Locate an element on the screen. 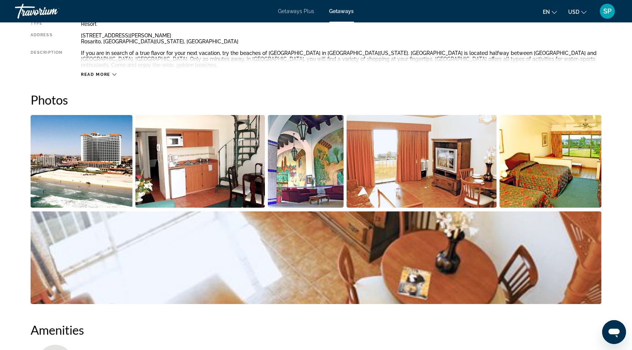 Image resolution: width=632 pixels, height=350 pixels. a: Travorium is located at coordinates (52, 11).